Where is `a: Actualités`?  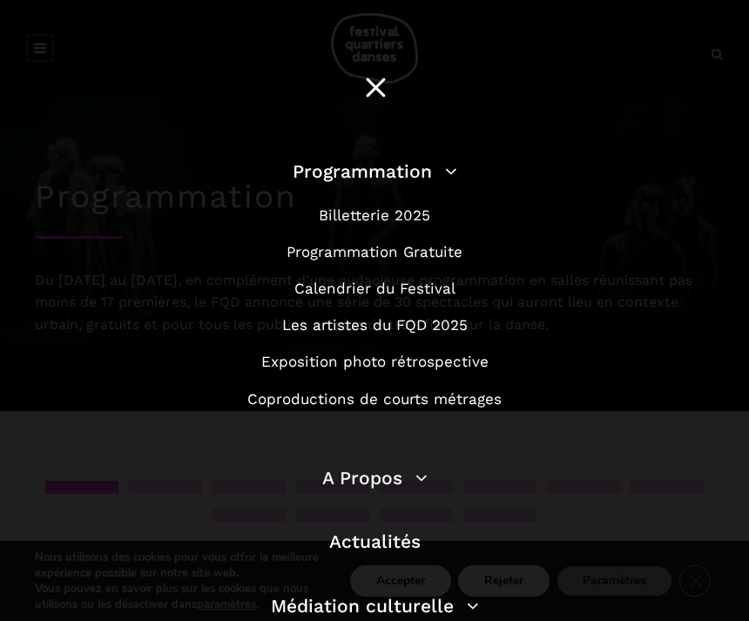 a: Actualités is located at coordinates (374, 541).